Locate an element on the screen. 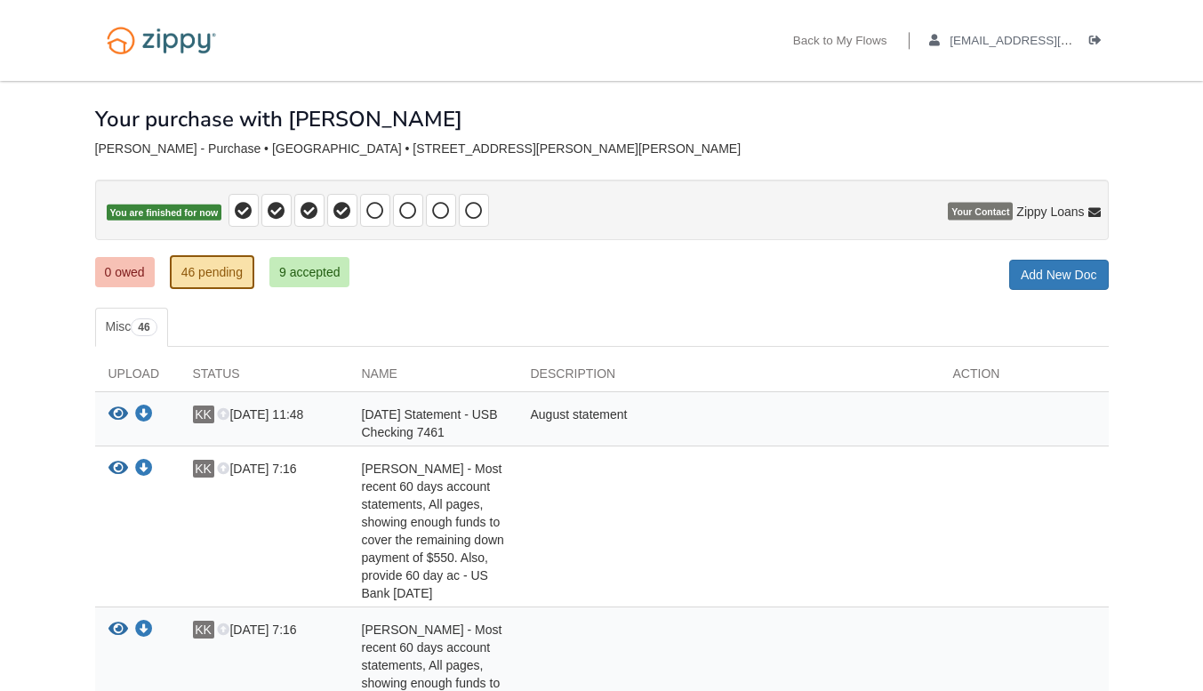 This screenshot has width=1203, height=691. button: View 2025-08-21 Statement - USB Checking 7461 is located at coordinates (118, 414).